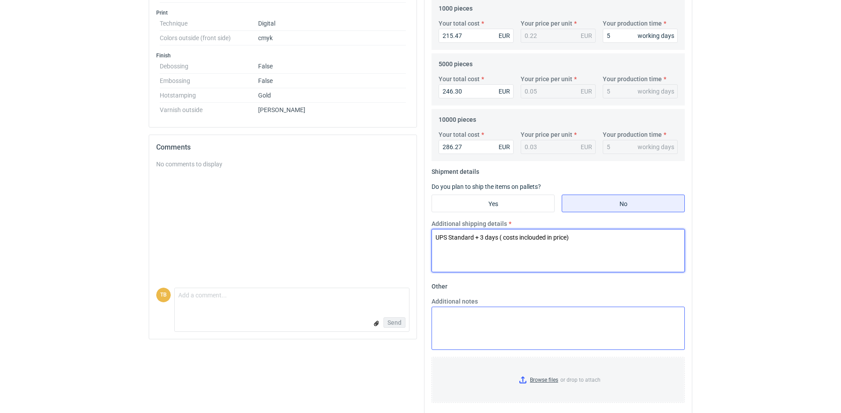 This screenshot has height=413, width=841. Describe the element at coordinates (558, 251) in the screenshot. I see `textarea: UPS Standard + 3 days ( costs inclouded in price)` at that location.